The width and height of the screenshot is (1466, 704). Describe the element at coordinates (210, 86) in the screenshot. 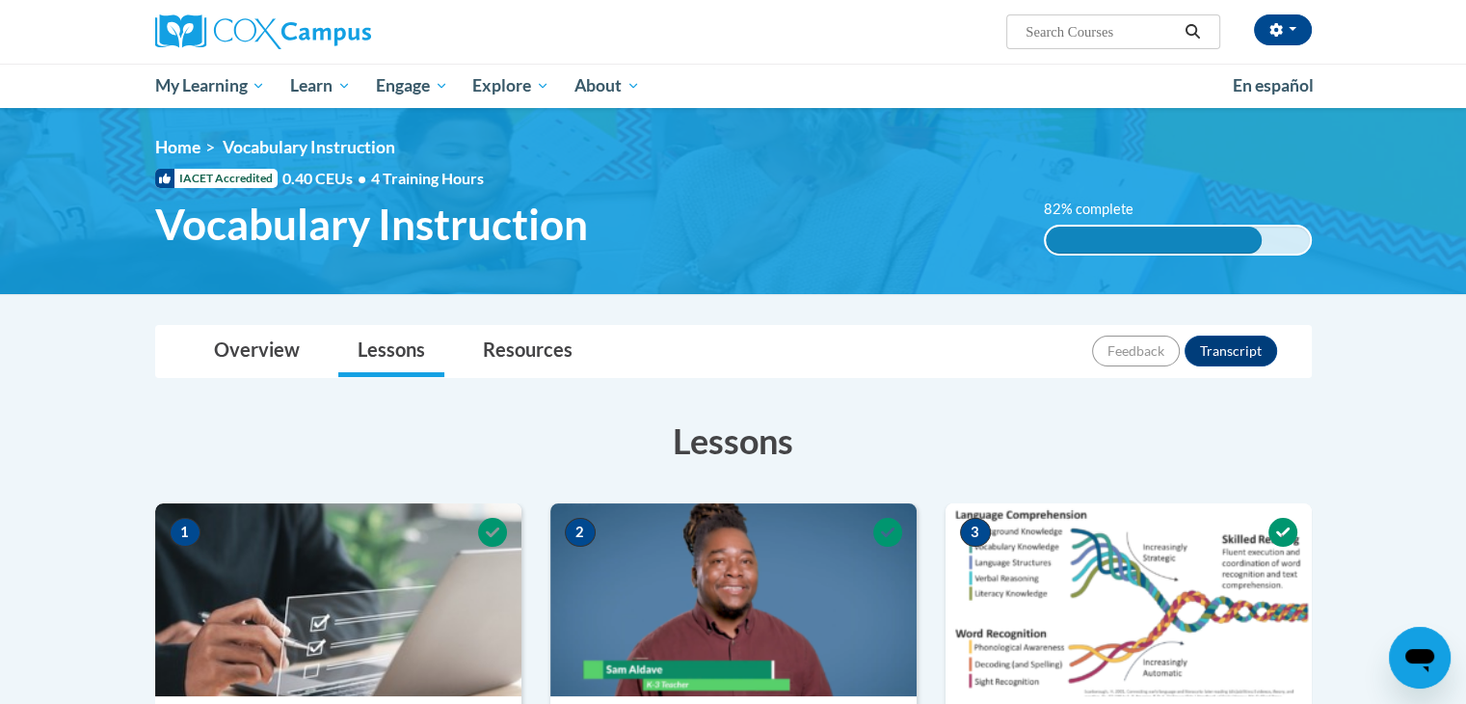

I see `a: My Learning` at that location.